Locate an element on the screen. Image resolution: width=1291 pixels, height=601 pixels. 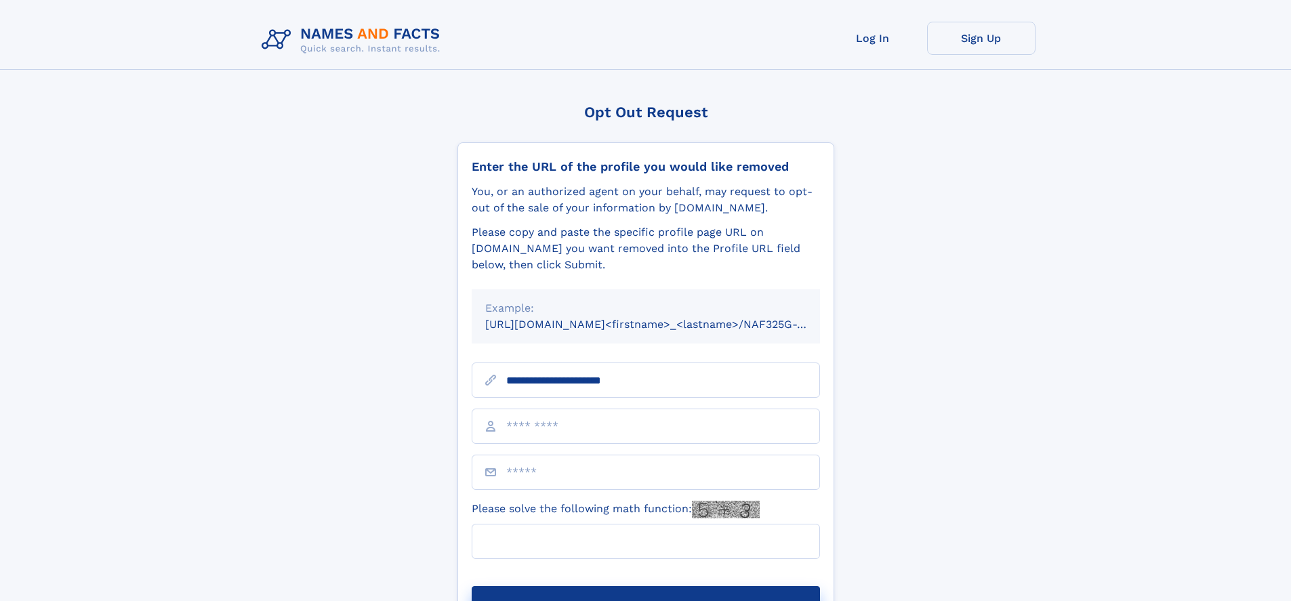
a: Log In is located at coordinates (873, 38).